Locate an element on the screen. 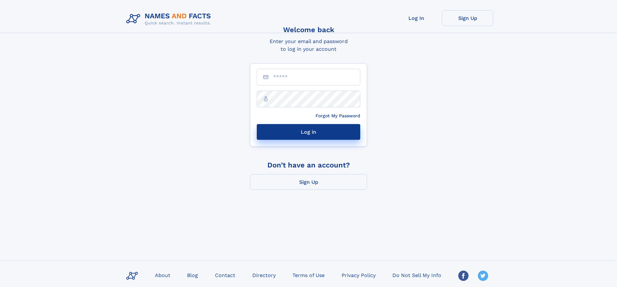 This screenshot has height=287, width=617. img: Twitter is located at coordinates (483, 276).